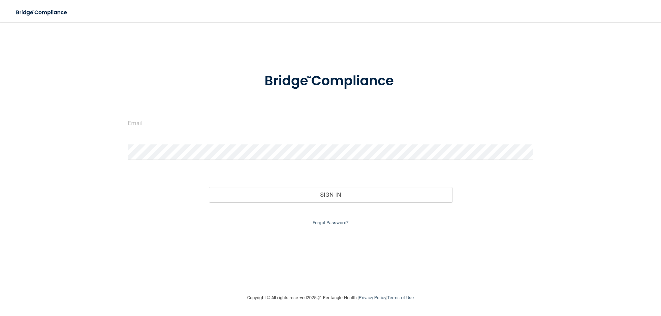 The height and width of the screenshot is (316, 661). What do you see at coordinates (331, 223) in the screenshot?
I see `a: Forgot Password?` at bounding box center [331, 223].